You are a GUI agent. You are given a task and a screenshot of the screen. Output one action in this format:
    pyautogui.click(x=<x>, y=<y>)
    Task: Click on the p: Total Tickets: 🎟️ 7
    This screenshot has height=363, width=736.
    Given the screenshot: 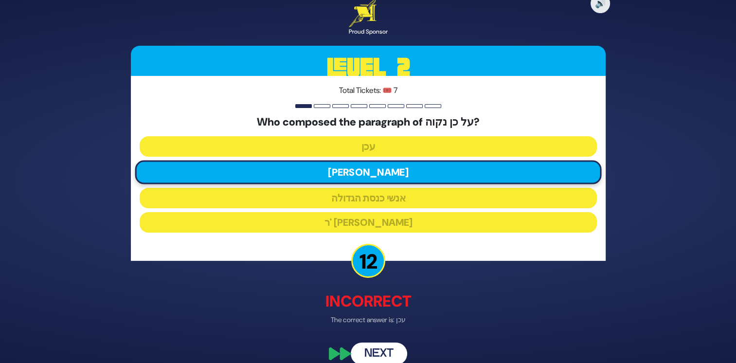 What is the action you would take?
    pyautogui.click(x=368, y=91)
    